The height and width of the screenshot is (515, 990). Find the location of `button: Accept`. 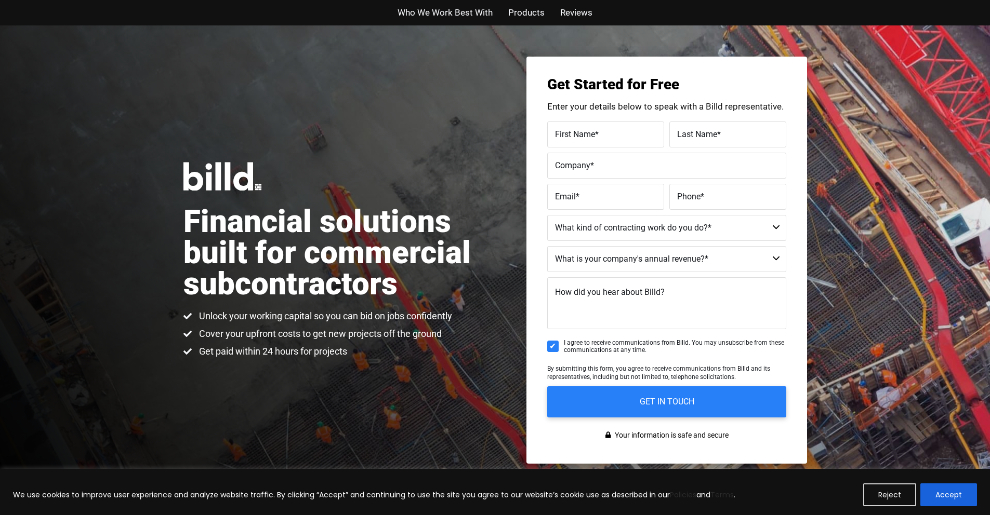

button: Accept is located at coordinates (948, 495).